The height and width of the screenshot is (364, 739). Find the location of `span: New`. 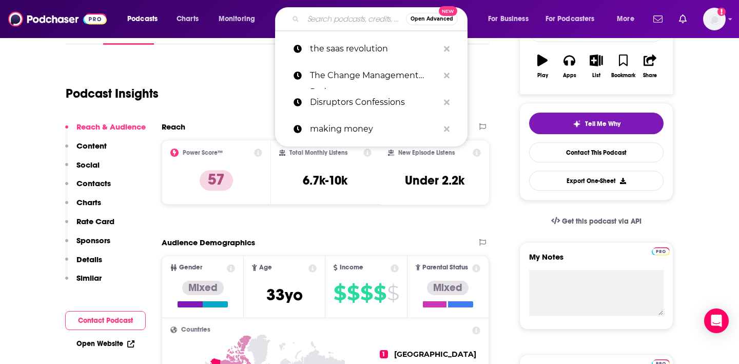

span: New is located at coordinates (448, 11).